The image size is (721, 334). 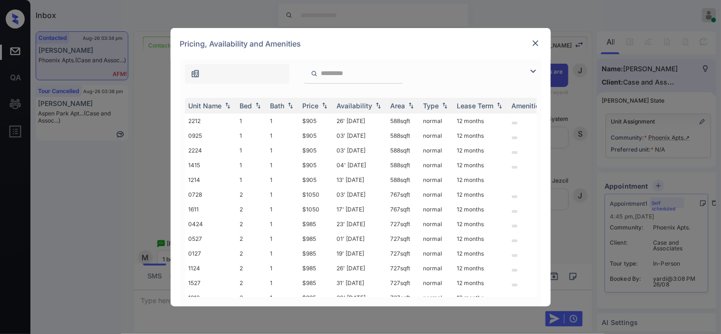 What do you see at coordinates (211, 121) in the screenshot?
I see `td: 2212` at bounding box center [211, 121].